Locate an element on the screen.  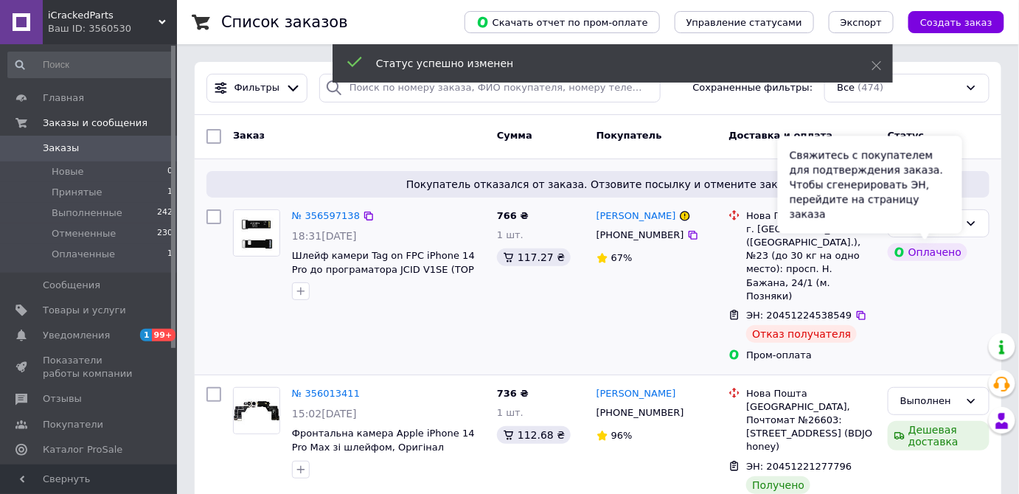
span: Покупатель is located at coordinates (629, 135).